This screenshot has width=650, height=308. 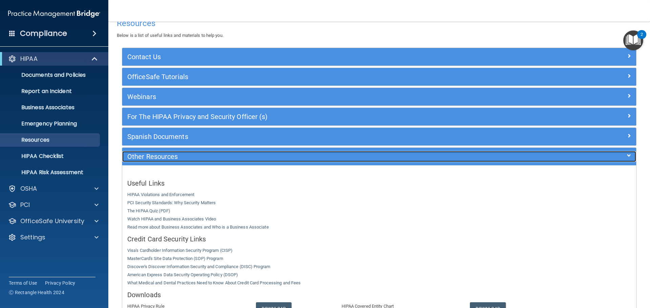 What do you see at coordinates (198, 227) in the screenshot?
I see `a: Read more about Business Associates and Who is a Business Associate` at bounding box center [198, 227].